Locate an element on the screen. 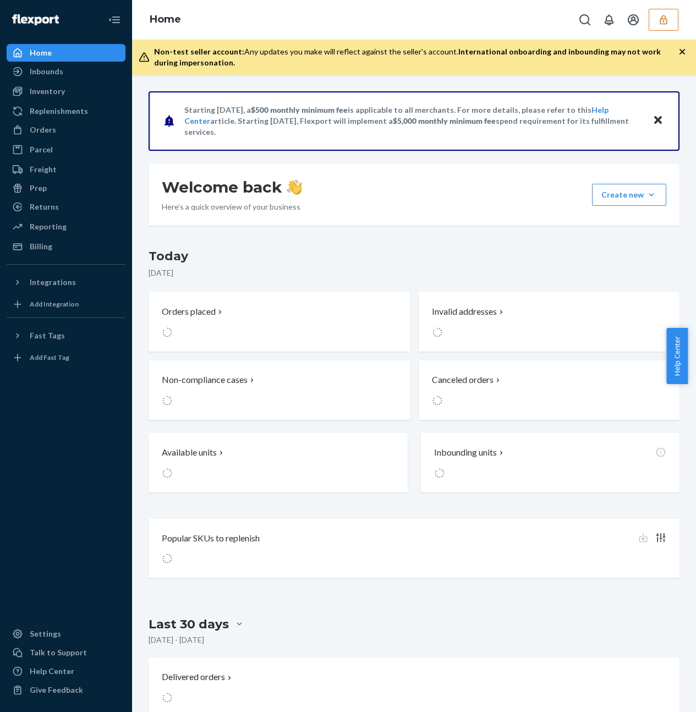 The image size is (696, 712). button: Create new is located at coordinates (629, 195).